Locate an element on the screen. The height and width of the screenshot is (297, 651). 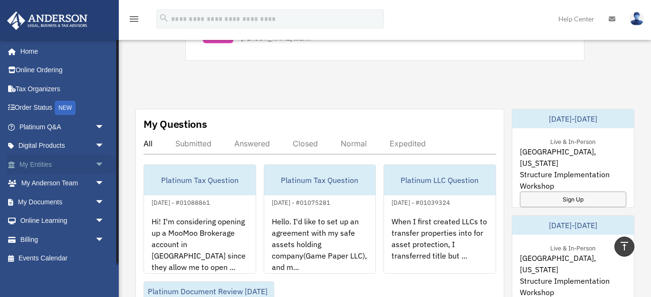
img: Anderson Advisors Platinum Portal is located at coordinates (47, 20).